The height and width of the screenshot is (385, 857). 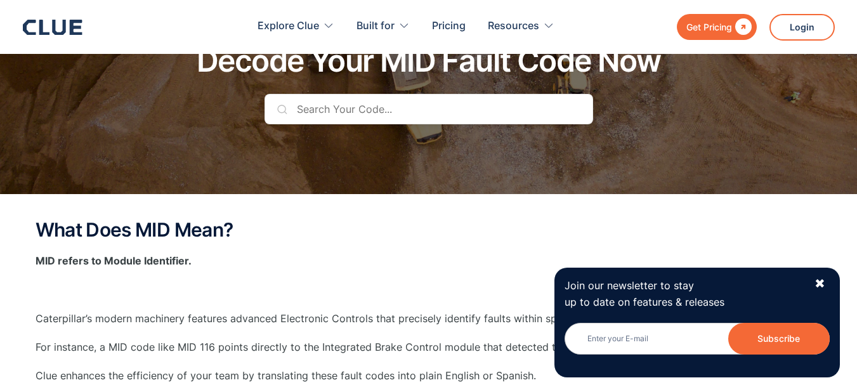 What do you see at coordinates (717, 27) in the screenshot?
I see `a: Get Pricing` at bounding box center [717, 27].